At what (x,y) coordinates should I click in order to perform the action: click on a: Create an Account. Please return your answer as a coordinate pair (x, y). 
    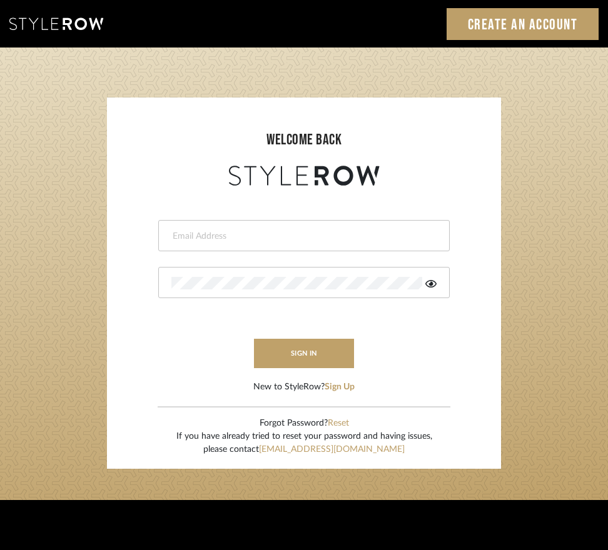
    Looking at the image, I should click on (523, 24).